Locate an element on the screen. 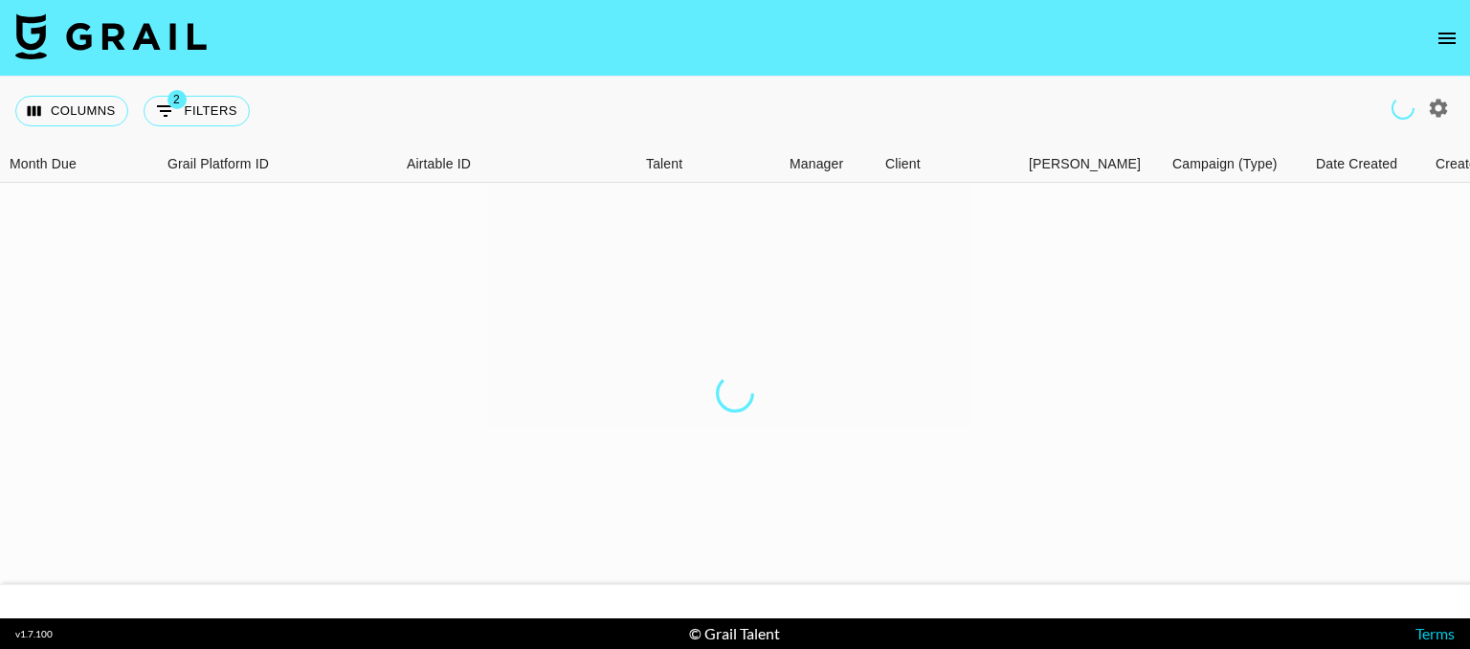 The image size is (1470, 649). button: Show filters is located at coordinates (196, 111).